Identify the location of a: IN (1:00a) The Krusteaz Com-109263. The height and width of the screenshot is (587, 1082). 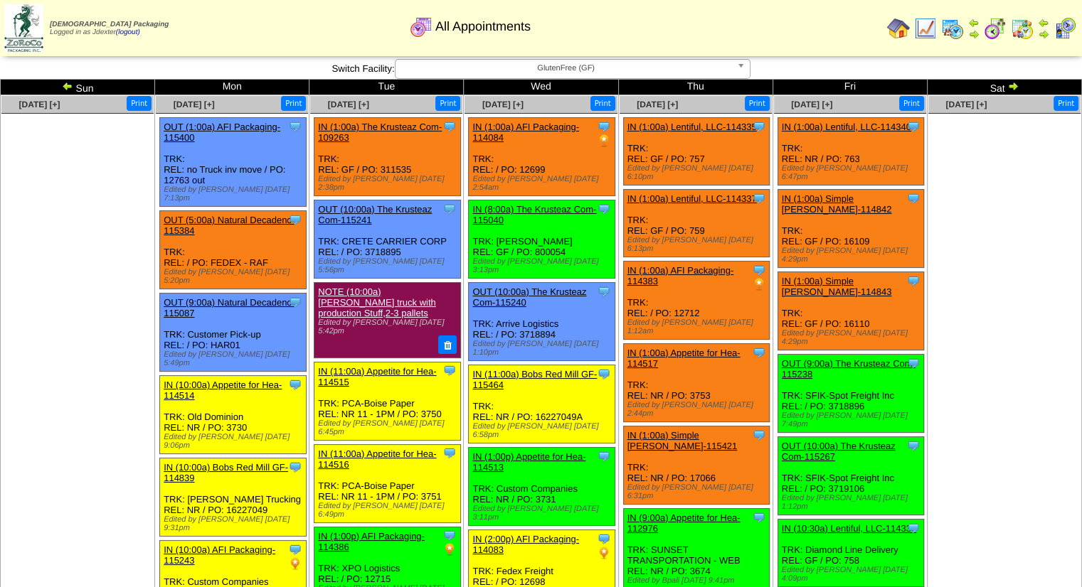
(380, 132).